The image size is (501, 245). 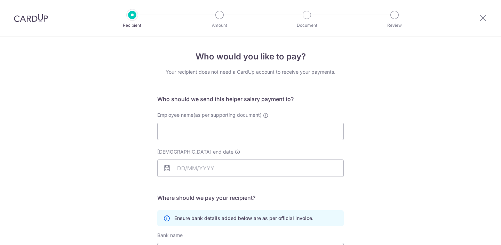 What do you see at coordinates (219, 25) in the screenshot?
I see `p: Amount` at bounding box center [219, 25].